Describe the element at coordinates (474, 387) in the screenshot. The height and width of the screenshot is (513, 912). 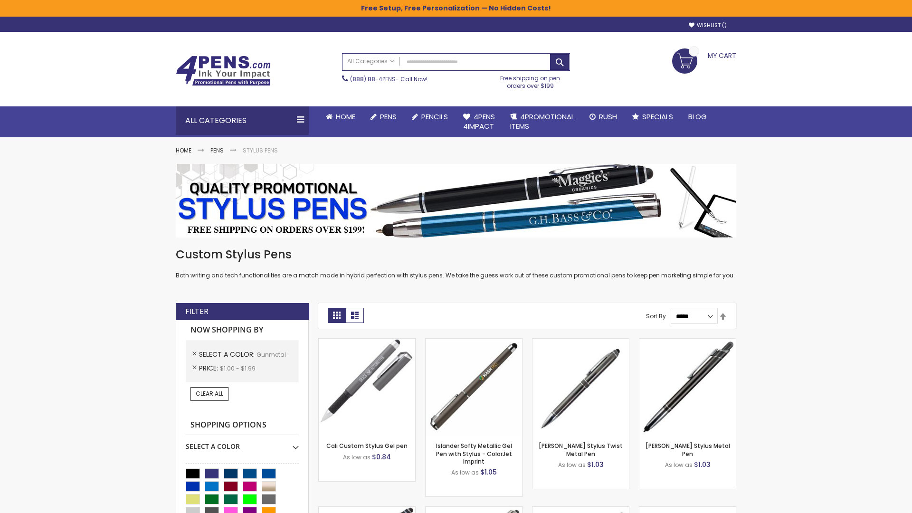
I see `img: Islander Softy Metallic Gel Pen with Stylus - ColorJet Imprint-Gunmetal` at that location.